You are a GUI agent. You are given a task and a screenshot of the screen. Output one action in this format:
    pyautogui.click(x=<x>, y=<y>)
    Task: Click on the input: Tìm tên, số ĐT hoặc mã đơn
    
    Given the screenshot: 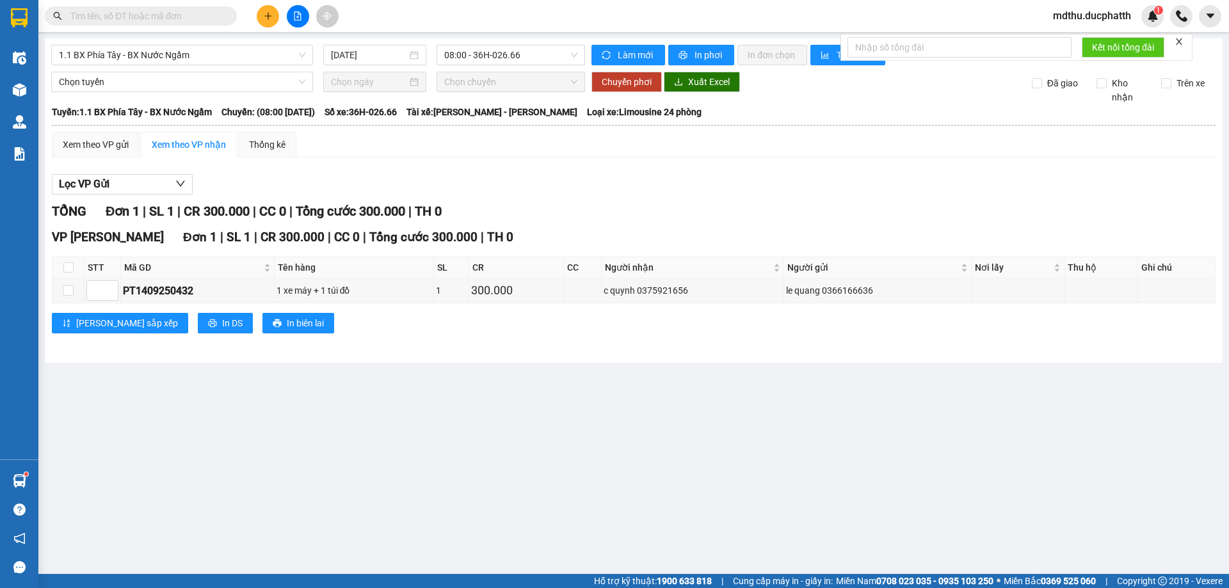 What is the action you would take?
    pyautogui.click(x=146, y=16)
    